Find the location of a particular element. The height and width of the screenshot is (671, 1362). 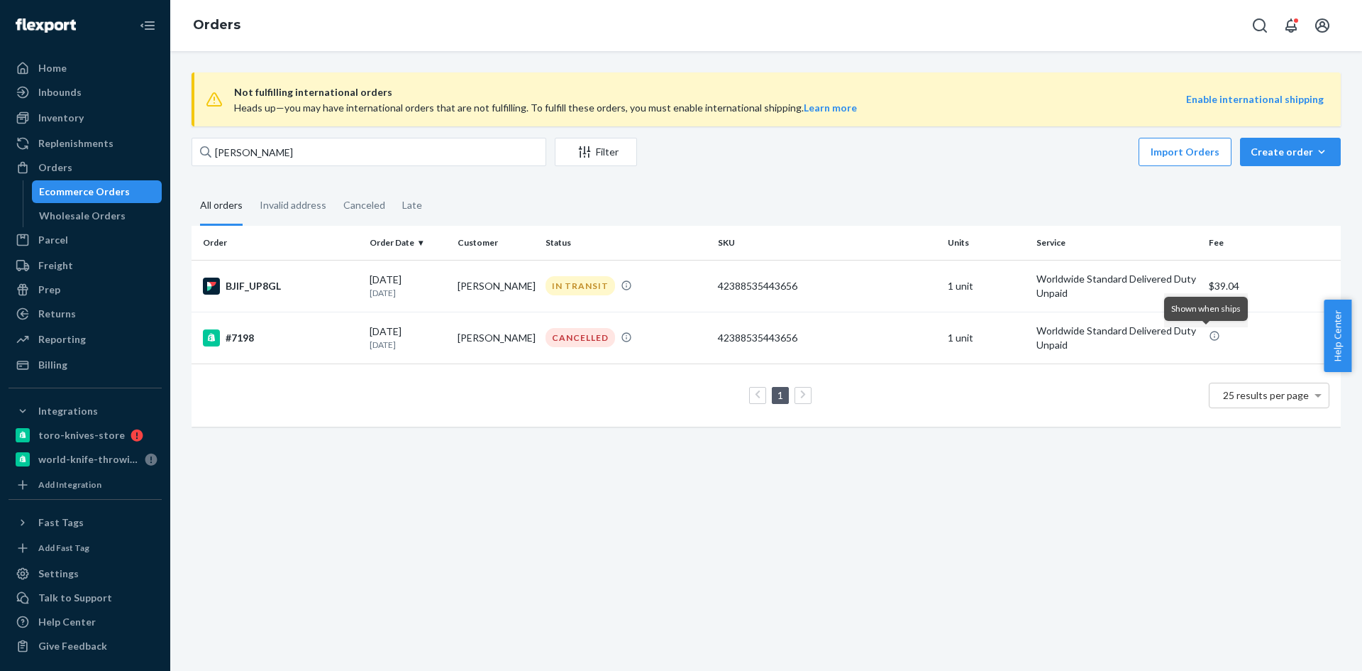

a: Parcel is located at coordinates (85, 240).